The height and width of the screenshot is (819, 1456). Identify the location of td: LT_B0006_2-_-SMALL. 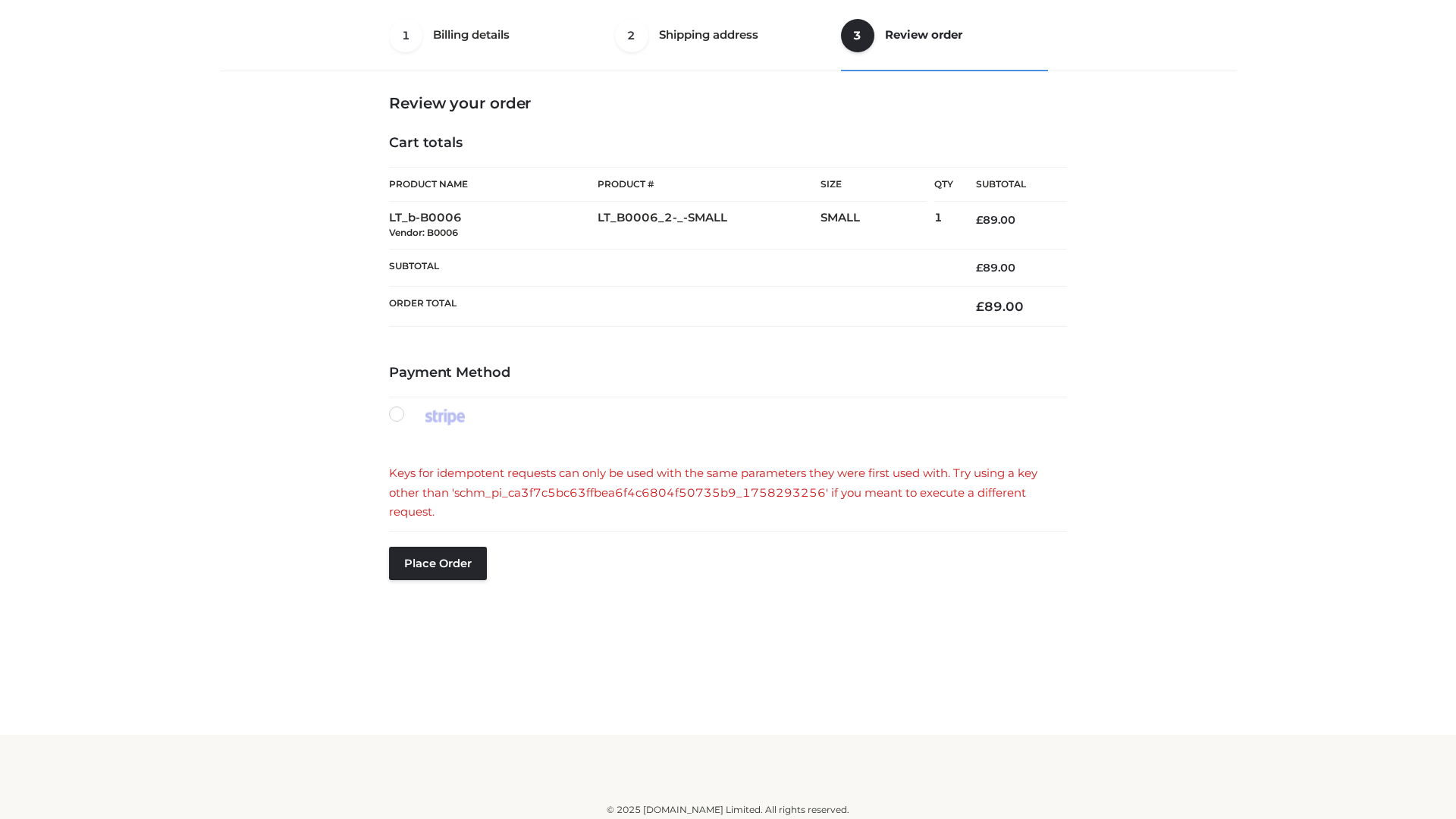
(709, 225).